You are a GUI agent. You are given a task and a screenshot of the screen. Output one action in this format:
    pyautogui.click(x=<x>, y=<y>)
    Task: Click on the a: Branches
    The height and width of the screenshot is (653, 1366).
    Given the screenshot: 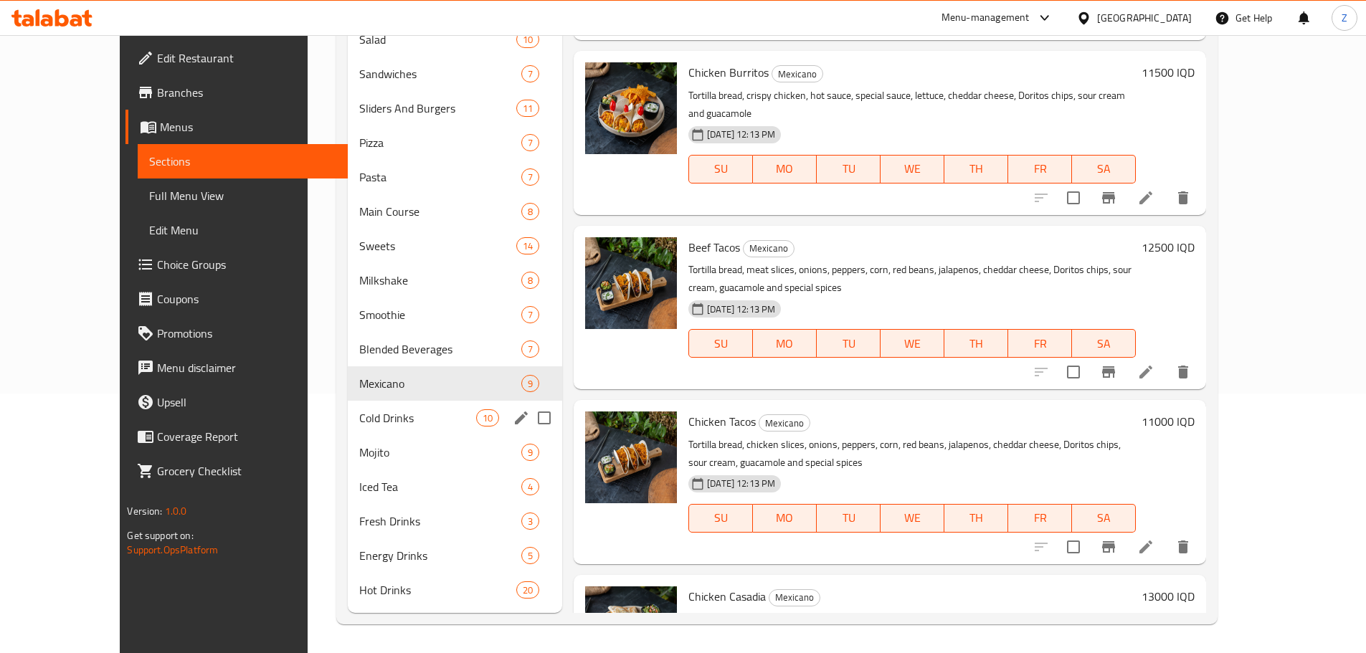 What is the action you would take?
    pyautogui.click(x=237, y=92)
    